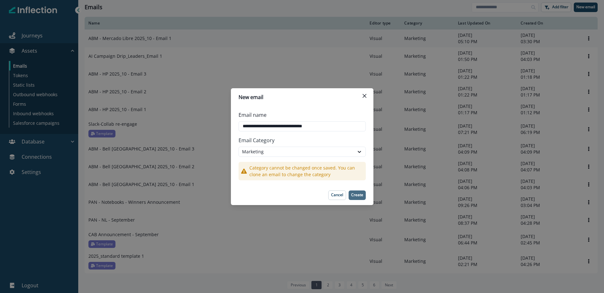 The image size is (604, 293). What do you see at coordinates (252, 115) in the screenshot?
I see `p: Email name` at bounding box center [252, 115].